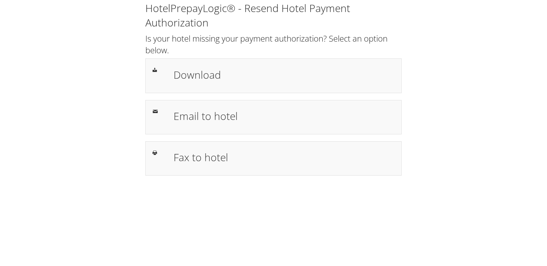 The image size is (547, 266). Describe the element at coordinates (274, 44) in the screenshot. I see `h2: Is your hotel missing your payment authorization? Select an option below.` at that location.